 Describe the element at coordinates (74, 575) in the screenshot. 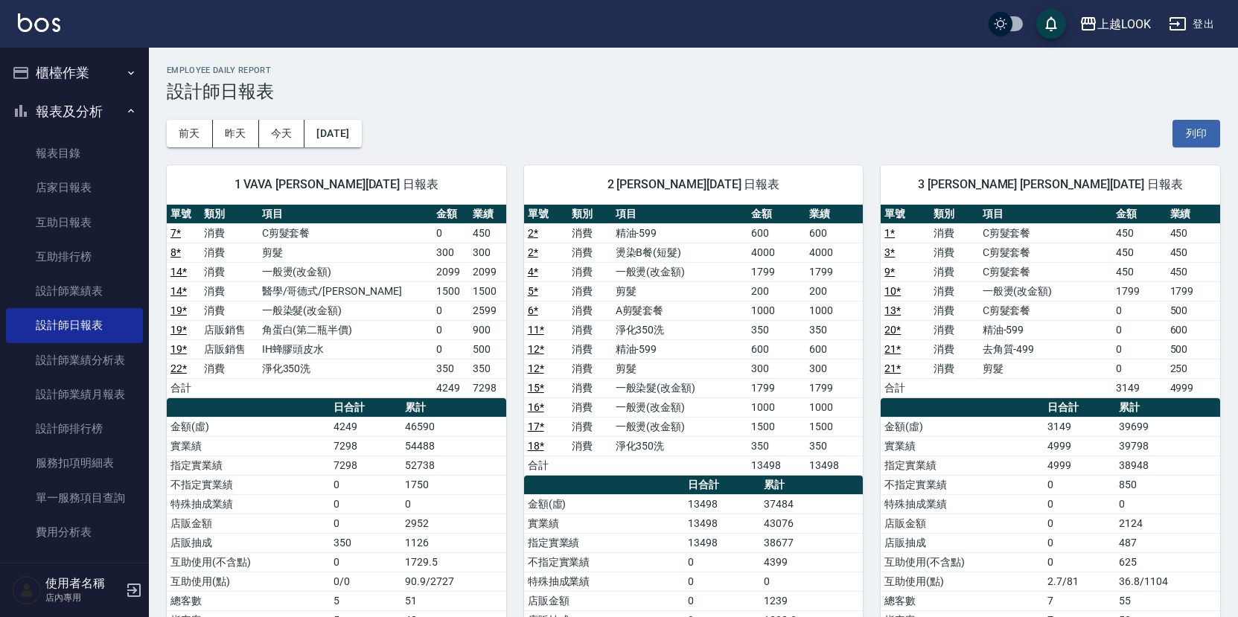

I see `button: 客戶管理` at that location.